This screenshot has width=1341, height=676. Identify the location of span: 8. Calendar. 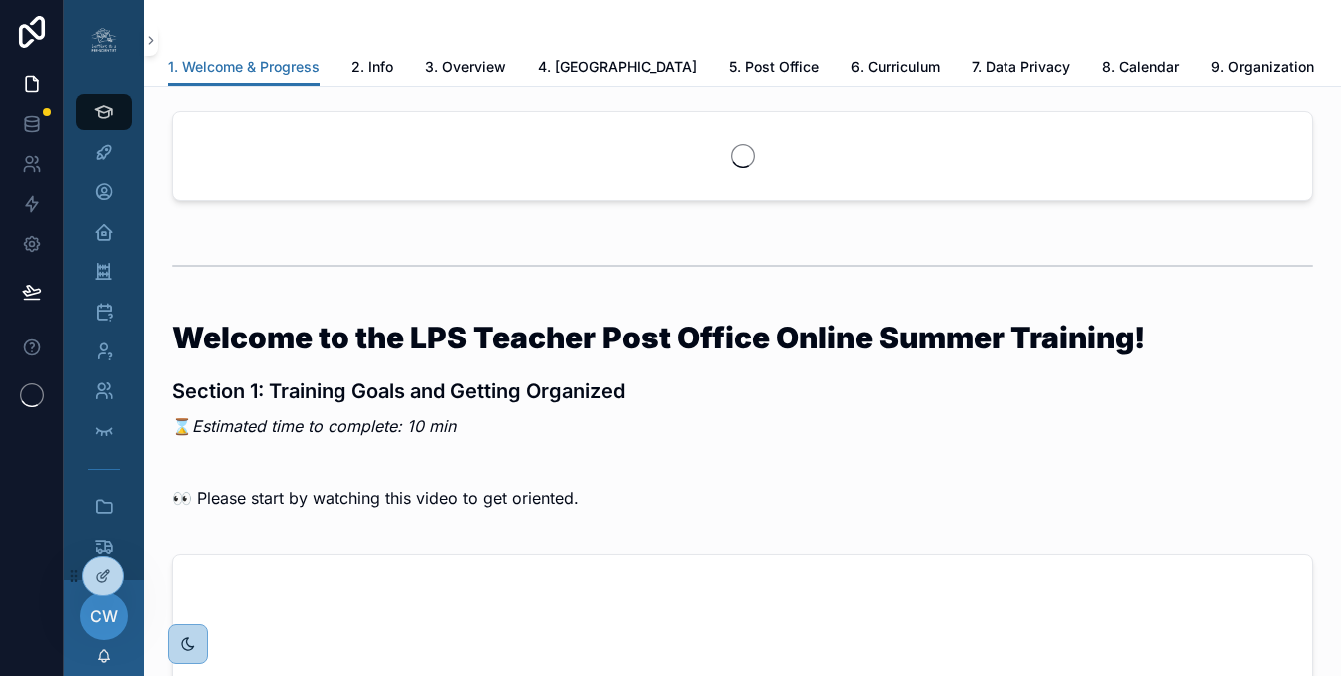
(1140, 67).